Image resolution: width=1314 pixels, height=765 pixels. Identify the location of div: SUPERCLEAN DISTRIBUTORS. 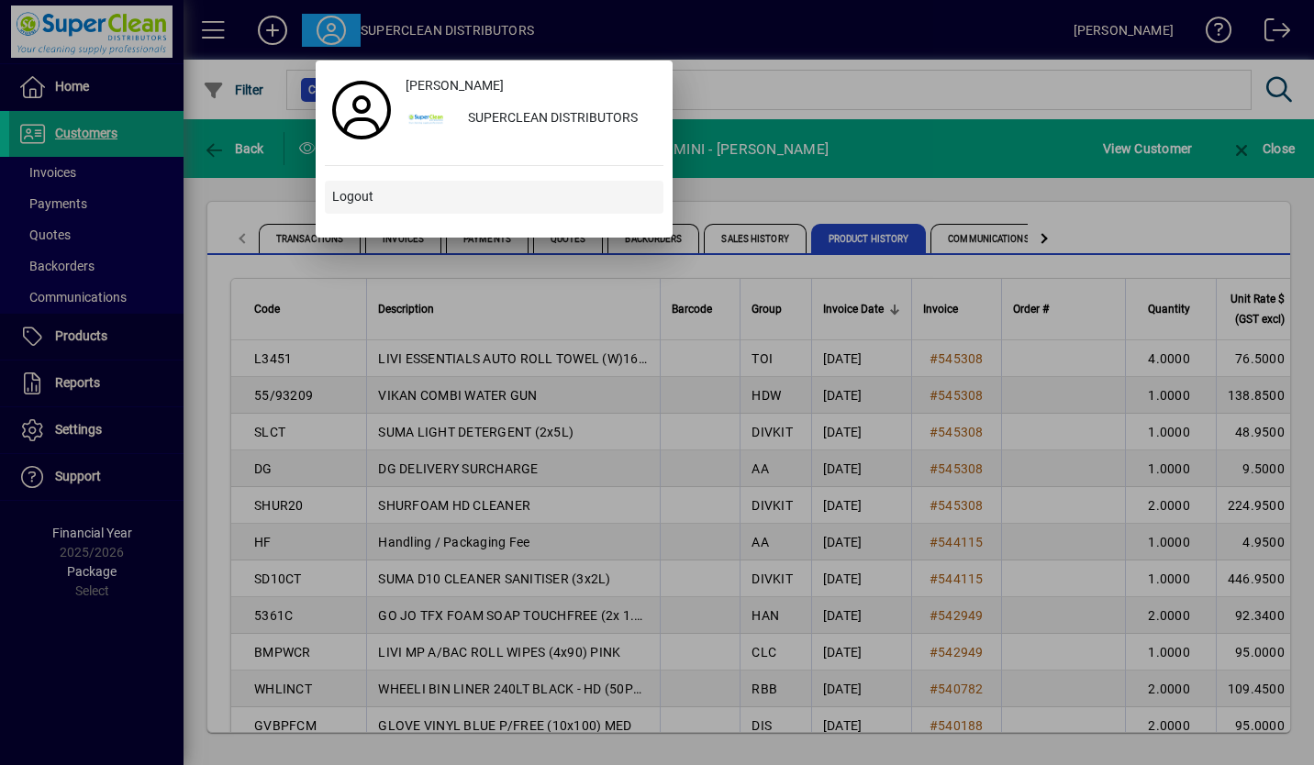
(558, 119).